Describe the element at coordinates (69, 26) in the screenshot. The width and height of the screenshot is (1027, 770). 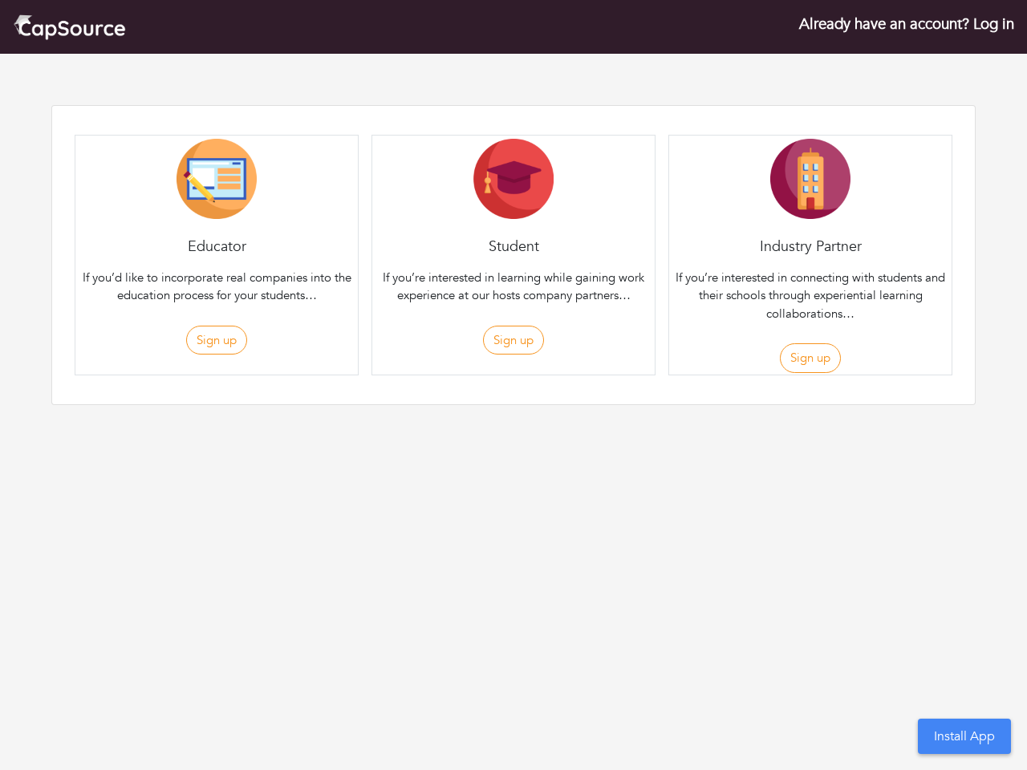
I see `img: cap_logo.png` at that location.